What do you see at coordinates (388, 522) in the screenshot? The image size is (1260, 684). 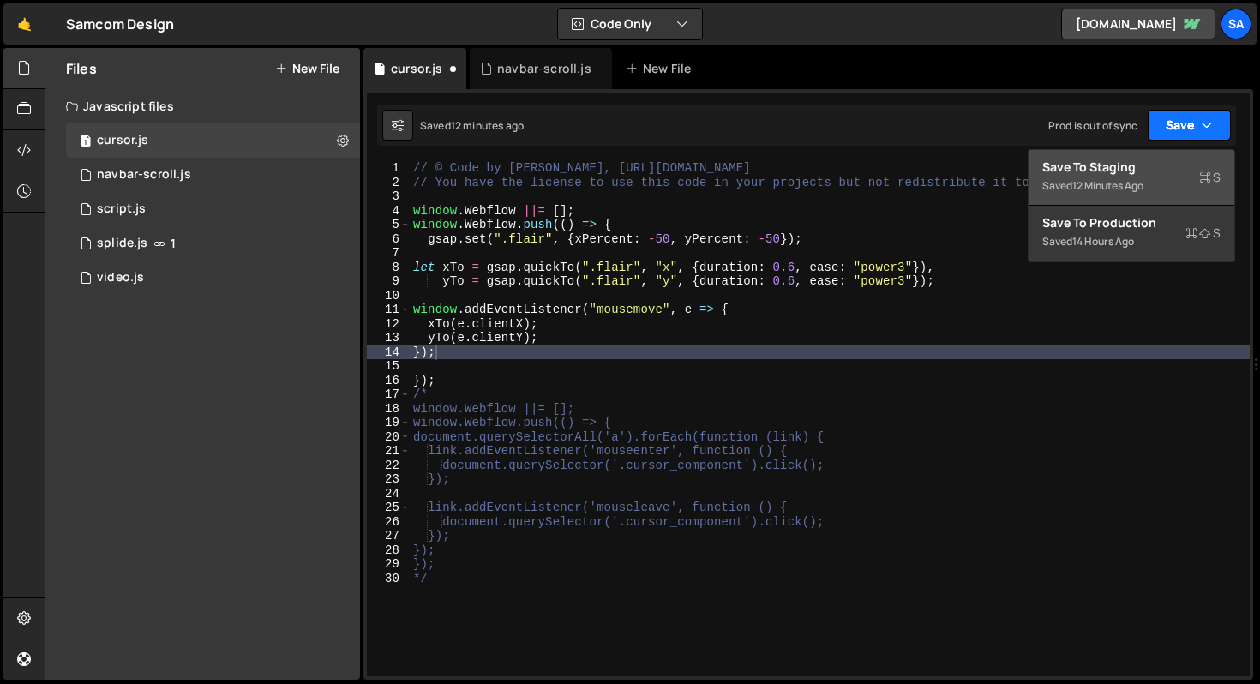 I see `div: 26` at bounding box center [388, 522].